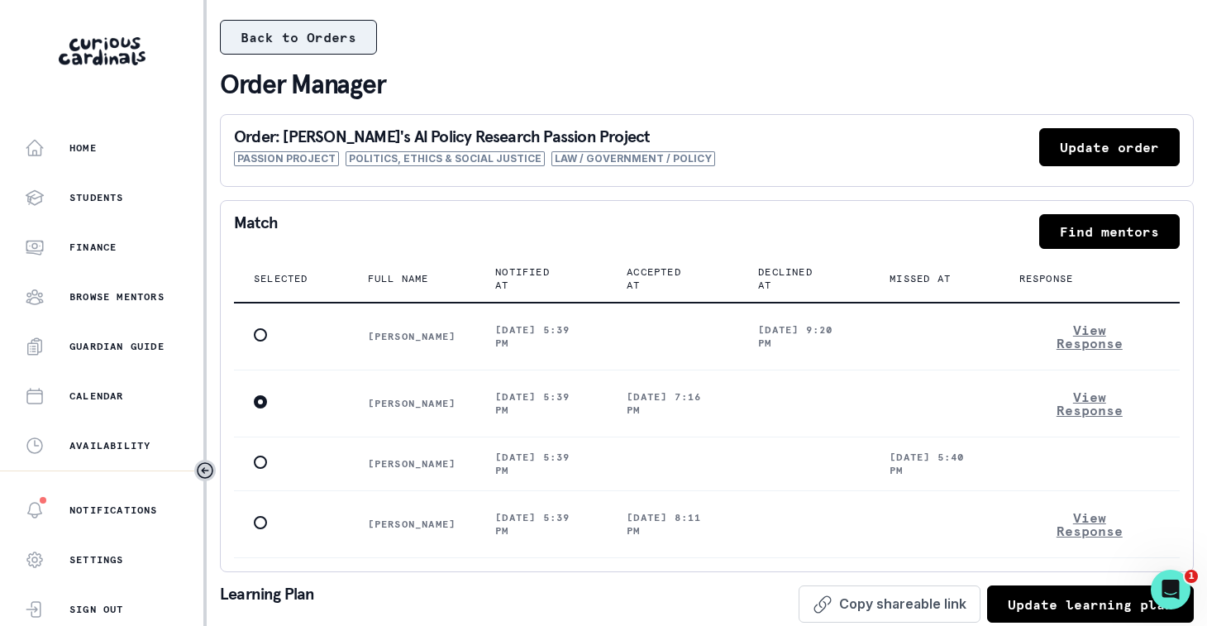 The image size is (1207, 626). I want to click on p: Home, so click(83, 148).